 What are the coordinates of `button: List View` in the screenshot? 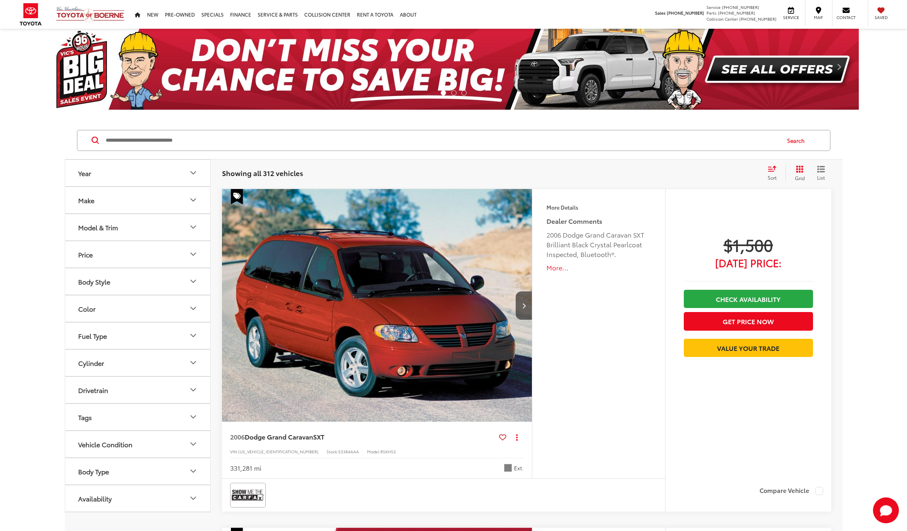 It's located at (821, 173).